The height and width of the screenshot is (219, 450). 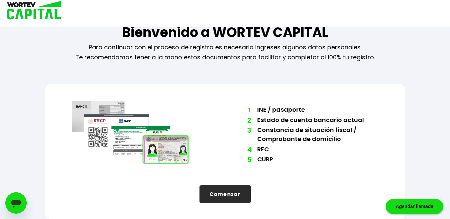 I want to click on div: Agendar llamada, so click(x=414, y=206).